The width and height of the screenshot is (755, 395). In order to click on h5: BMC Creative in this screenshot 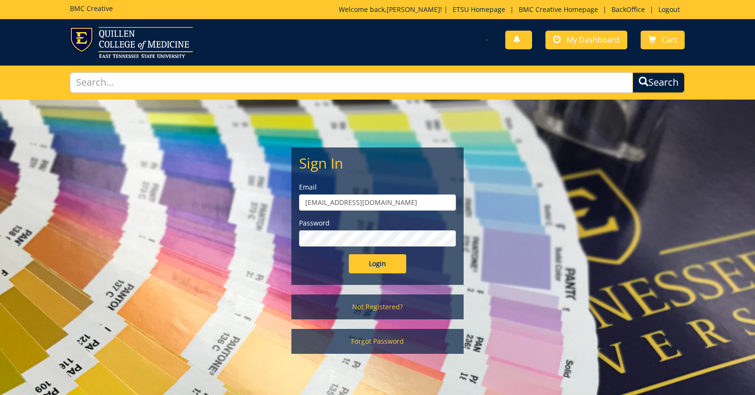, I will do `click(91, 8)`.